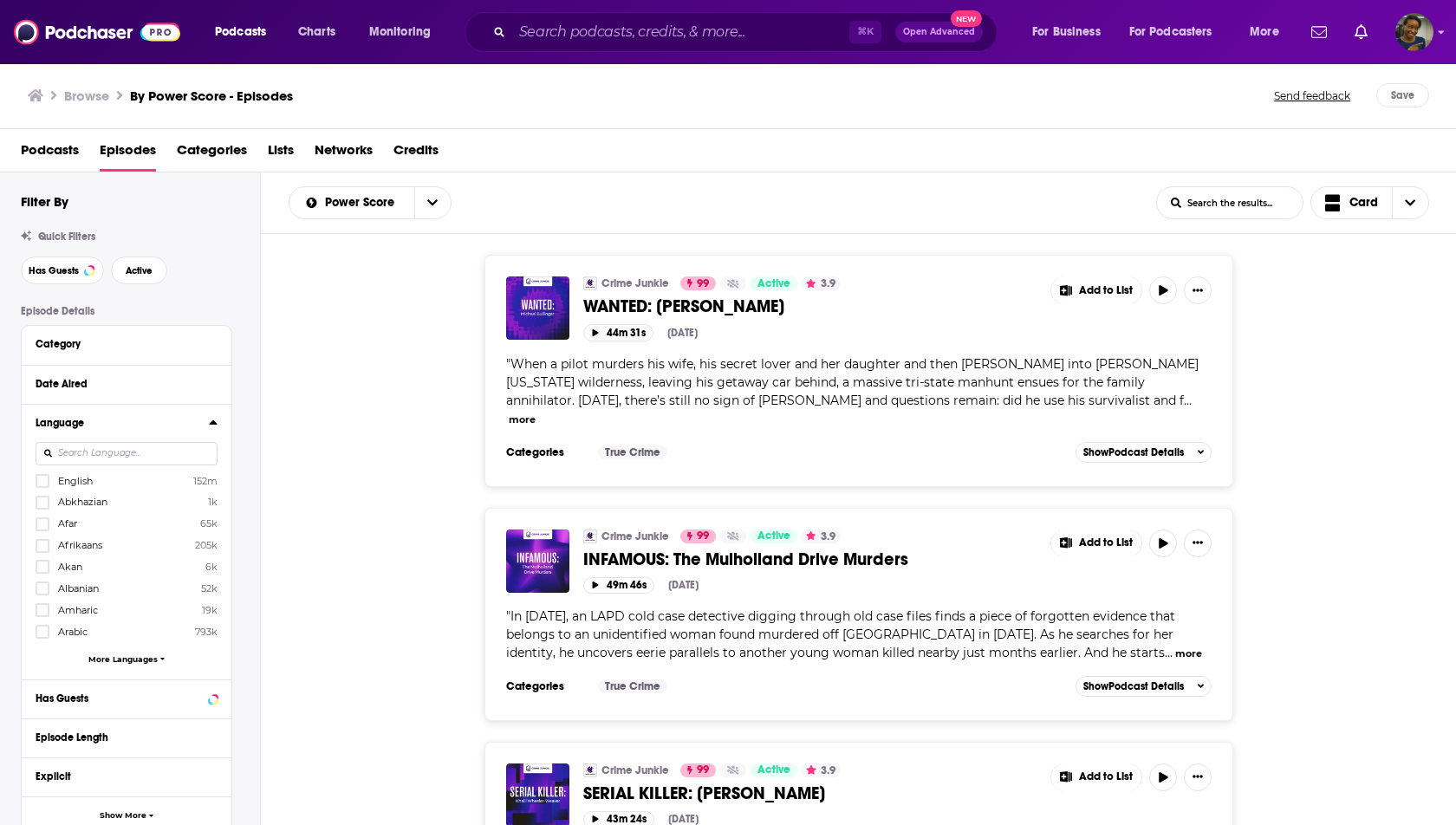  I want to click on span: Quick Filters, so click(67, 237).